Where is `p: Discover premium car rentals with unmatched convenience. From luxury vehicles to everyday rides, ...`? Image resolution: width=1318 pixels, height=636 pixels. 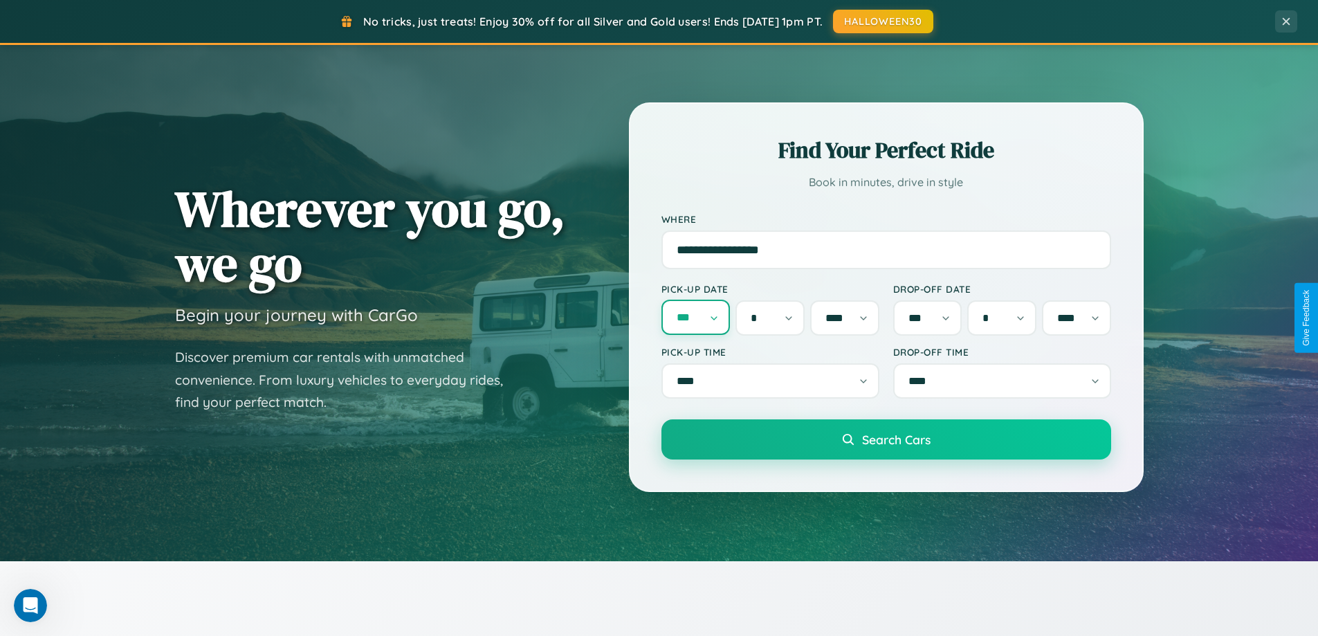
p: Discover premium car rentals with unmatched convenience. From luxury vehicles to everyday rides, ... is located at coordinates (348, 380).